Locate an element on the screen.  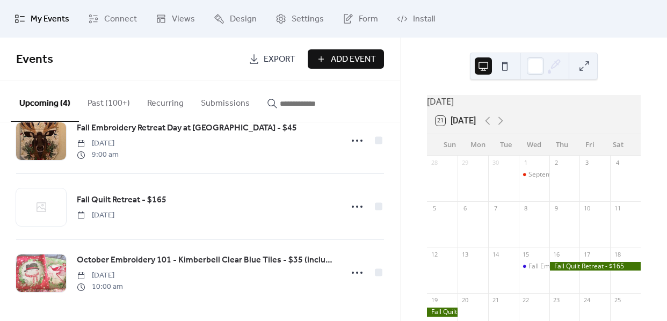
span: Connect is located at coordinates (120, 19).